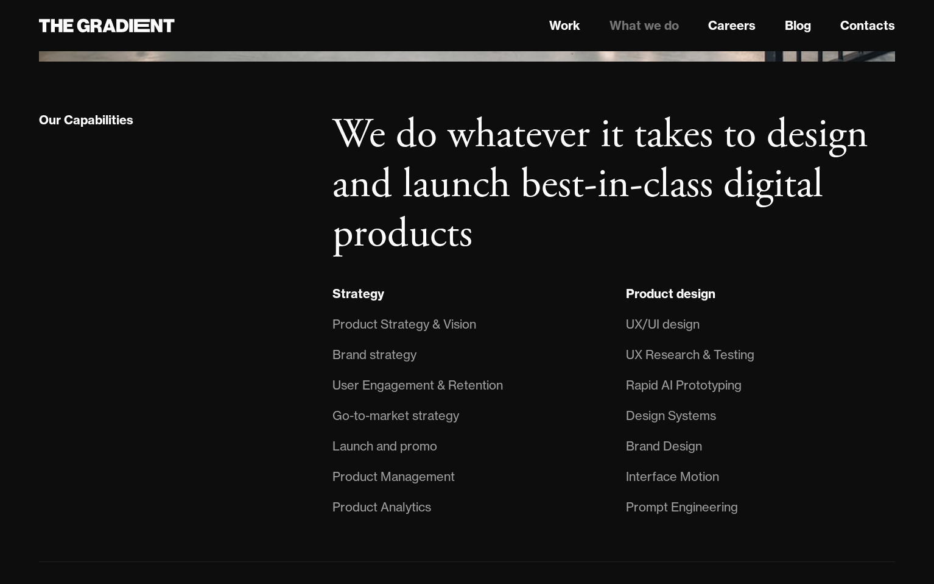  Describe the element at coordinates (86, 120) in the screenshot. I see `div: Our Capabilities` at that location.